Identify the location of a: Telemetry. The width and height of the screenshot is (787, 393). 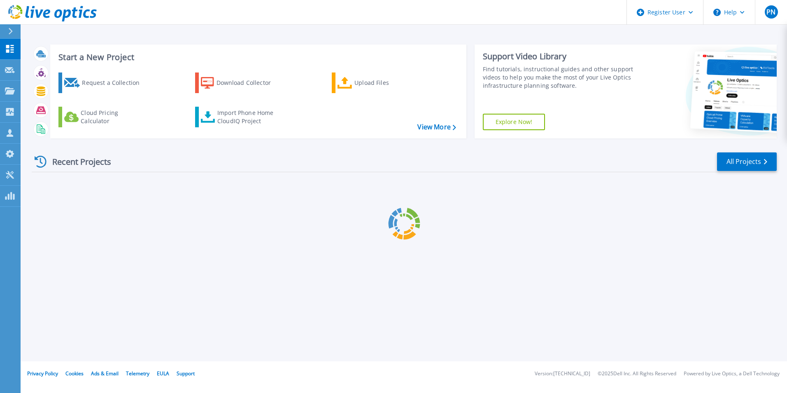
(137, 373).